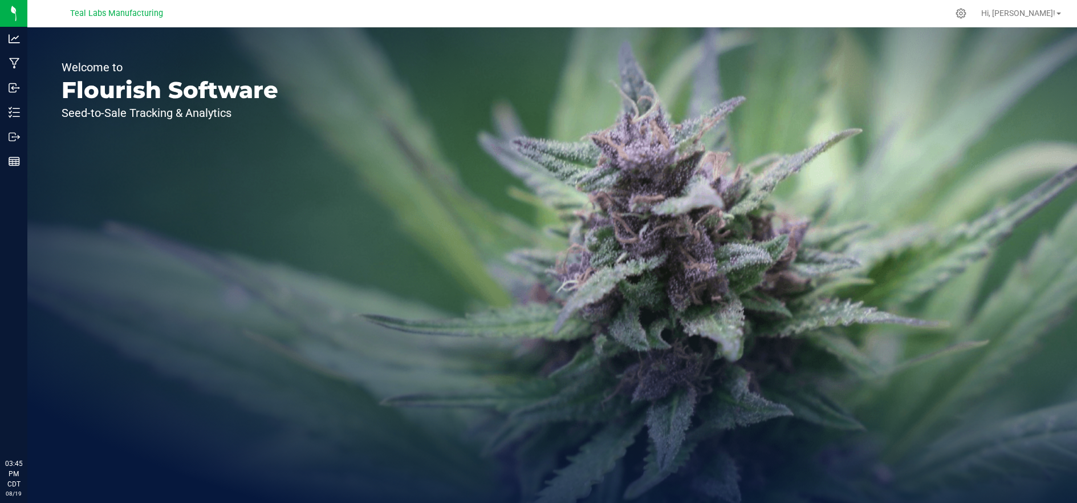  Describe the element at coordinates (170, 90) in the screenshot. I see `p: Flourish Software` at that location.